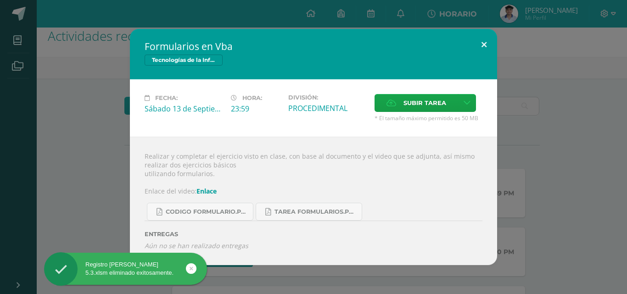 The image size is (627, 294). Describe the element at coordinates (184, 109) in the screenshot. I see `div: Sábado 13 de Septiembre` at that location.